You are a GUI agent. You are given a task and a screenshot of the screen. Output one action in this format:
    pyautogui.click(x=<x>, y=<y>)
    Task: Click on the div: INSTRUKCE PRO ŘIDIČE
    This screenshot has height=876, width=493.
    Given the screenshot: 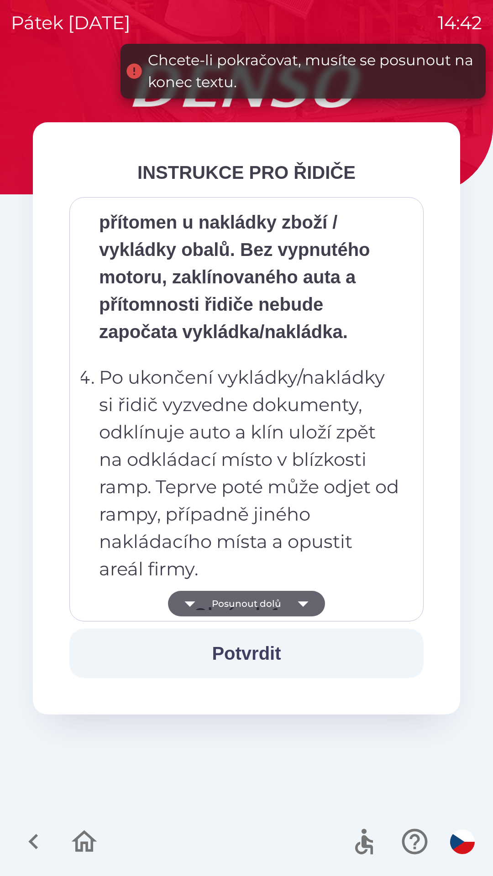 What is the action you would take?
    pyautogui.click(x=246, y=172)
    